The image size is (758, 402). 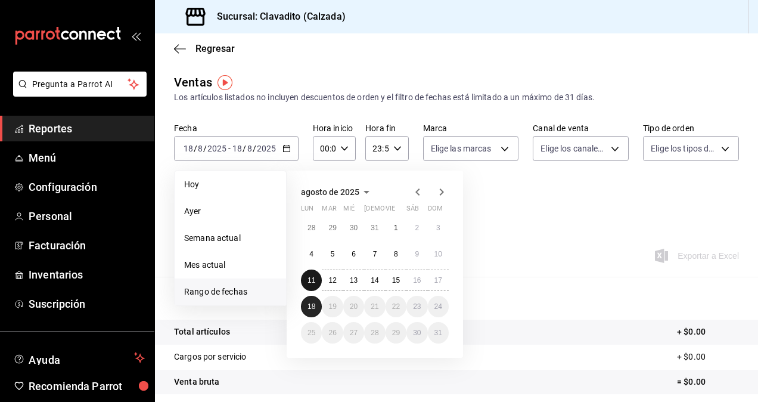 I want to click on div: Los artículos listados no incluyen descuentos de orden y el filtro de fechas está limitado a un m..., so click(x=457, y=97).